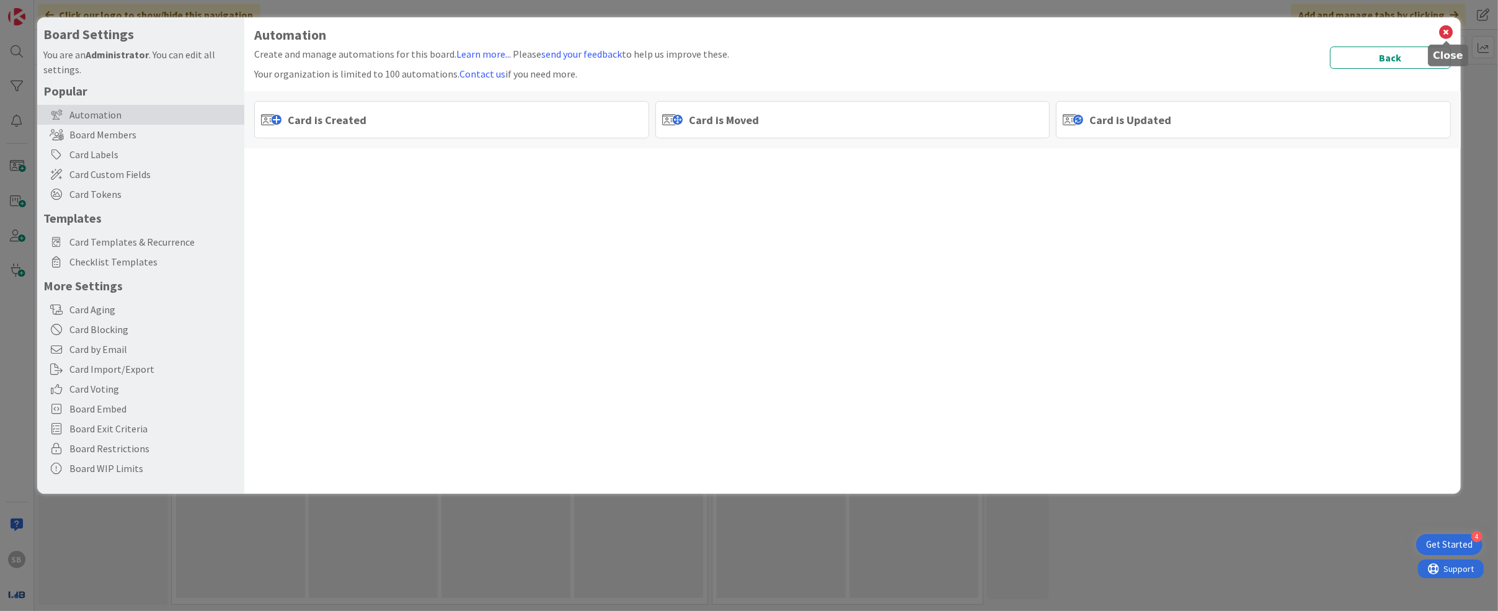 Image resolution: width=1498 pixels, height=611 pixels. What do you see at coordinates (482, 74) in the screenshot?
I see `a: Contact us` at bounding box center [482, 74].